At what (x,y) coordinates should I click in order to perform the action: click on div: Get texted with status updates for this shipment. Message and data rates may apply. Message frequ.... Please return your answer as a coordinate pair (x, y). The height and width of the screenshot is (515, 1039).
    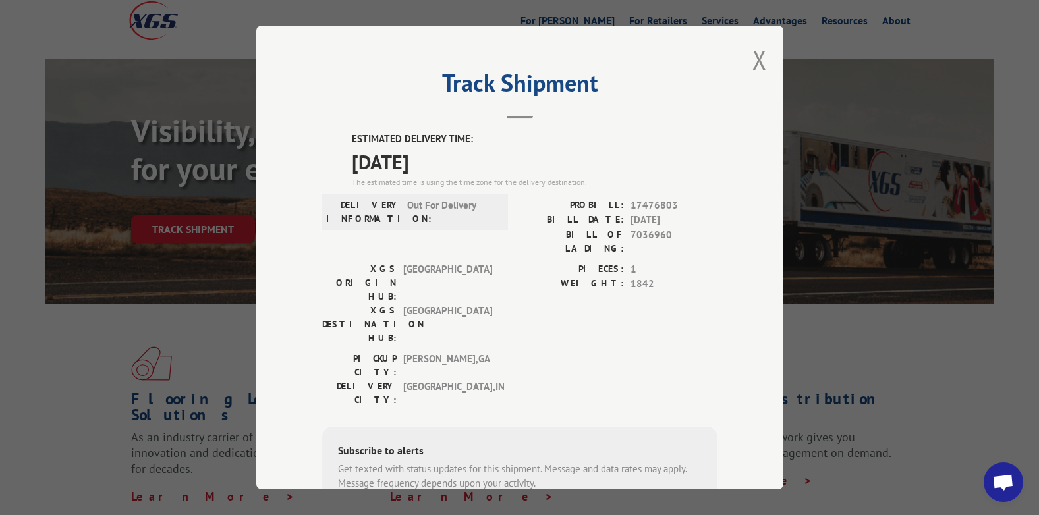
    Looking at the image, I should click on (520, 476).